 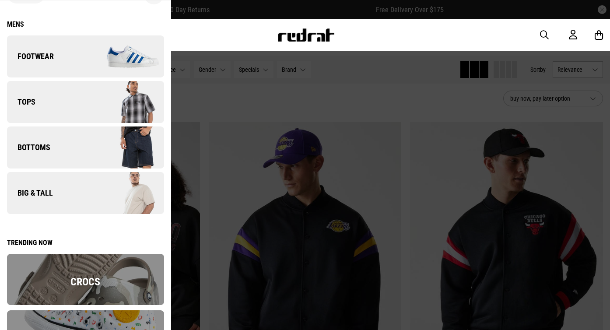 I want to click on div: Trending now, so click(x=85, y=242).